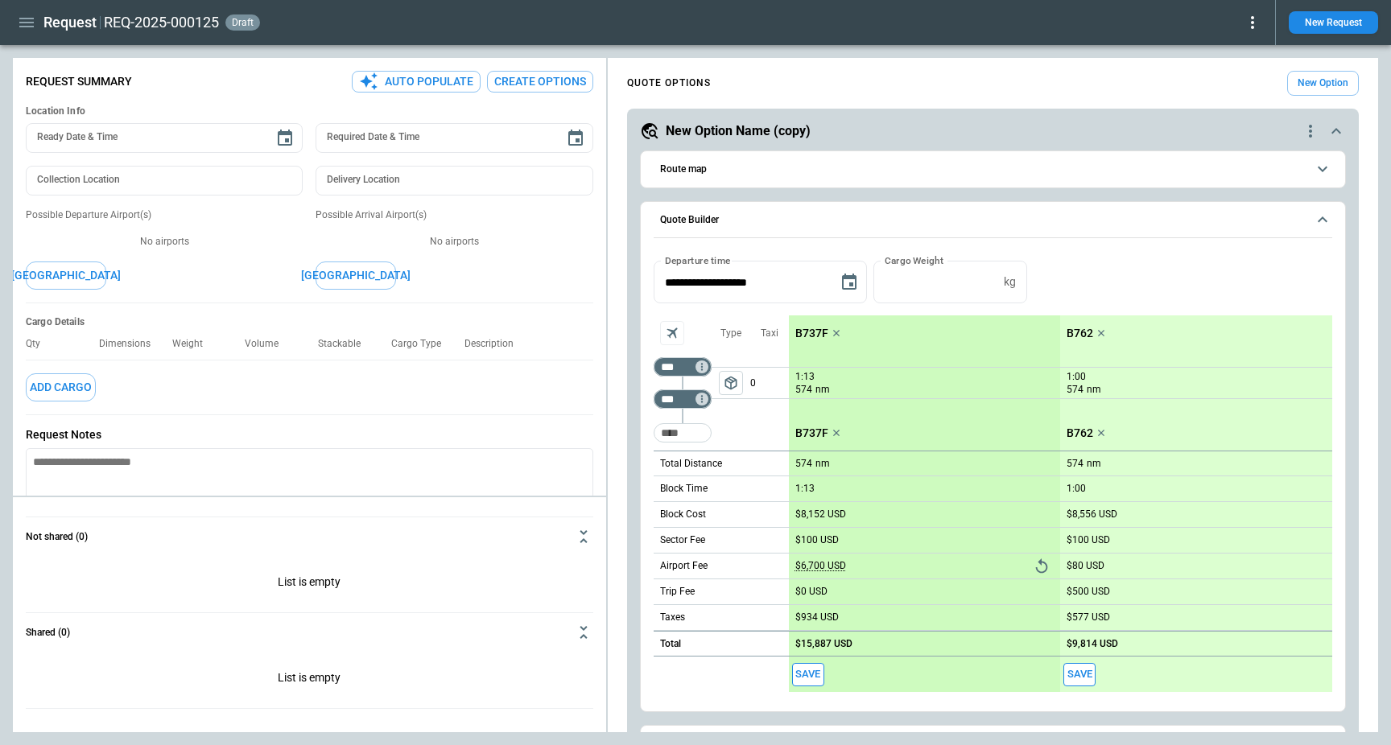  What do you see at coordinates (913, 260) in the screenshot?
I see `label: Cargo Weight` at bounding box center [913, 260].